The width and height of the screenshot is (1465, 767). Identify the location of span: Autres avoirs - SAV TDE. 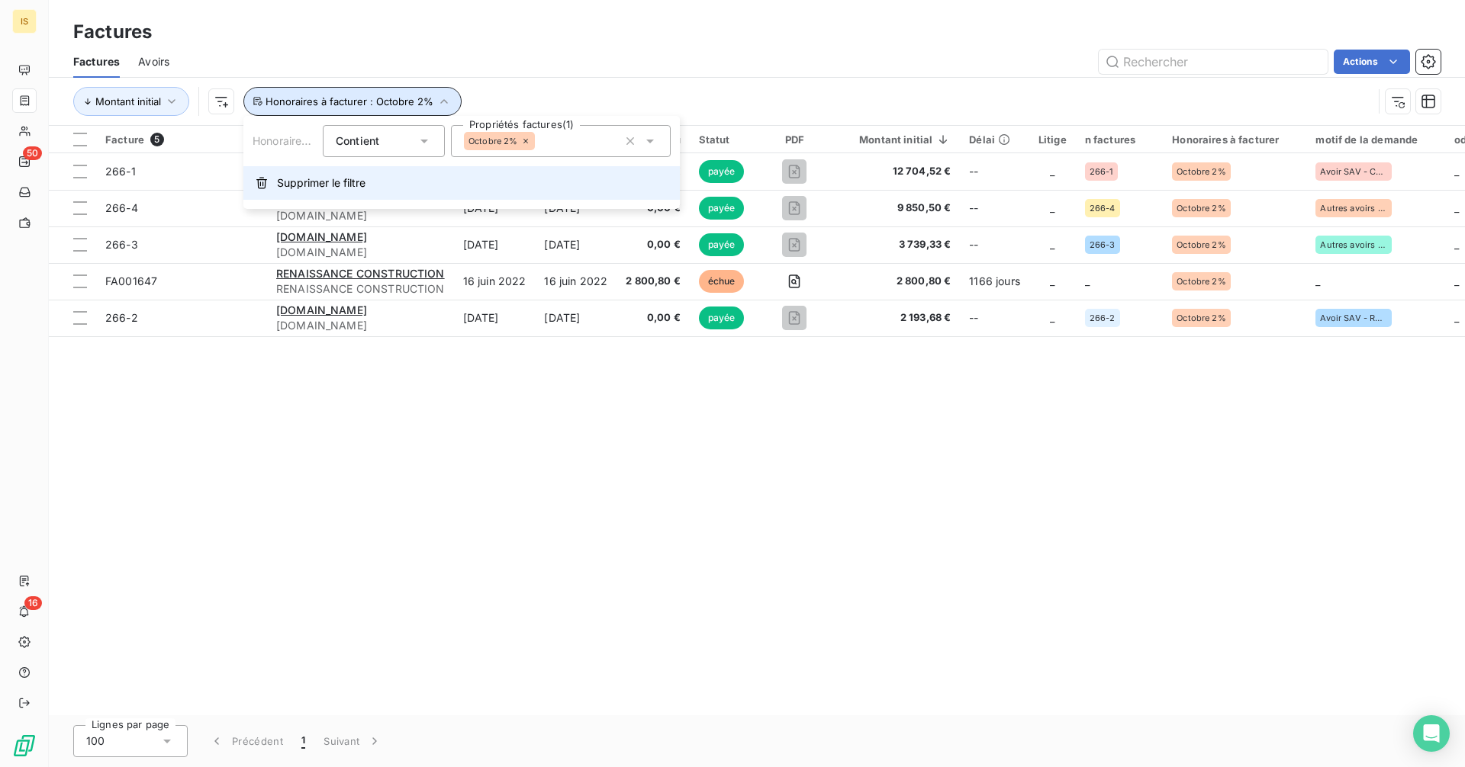
(1353, 208).